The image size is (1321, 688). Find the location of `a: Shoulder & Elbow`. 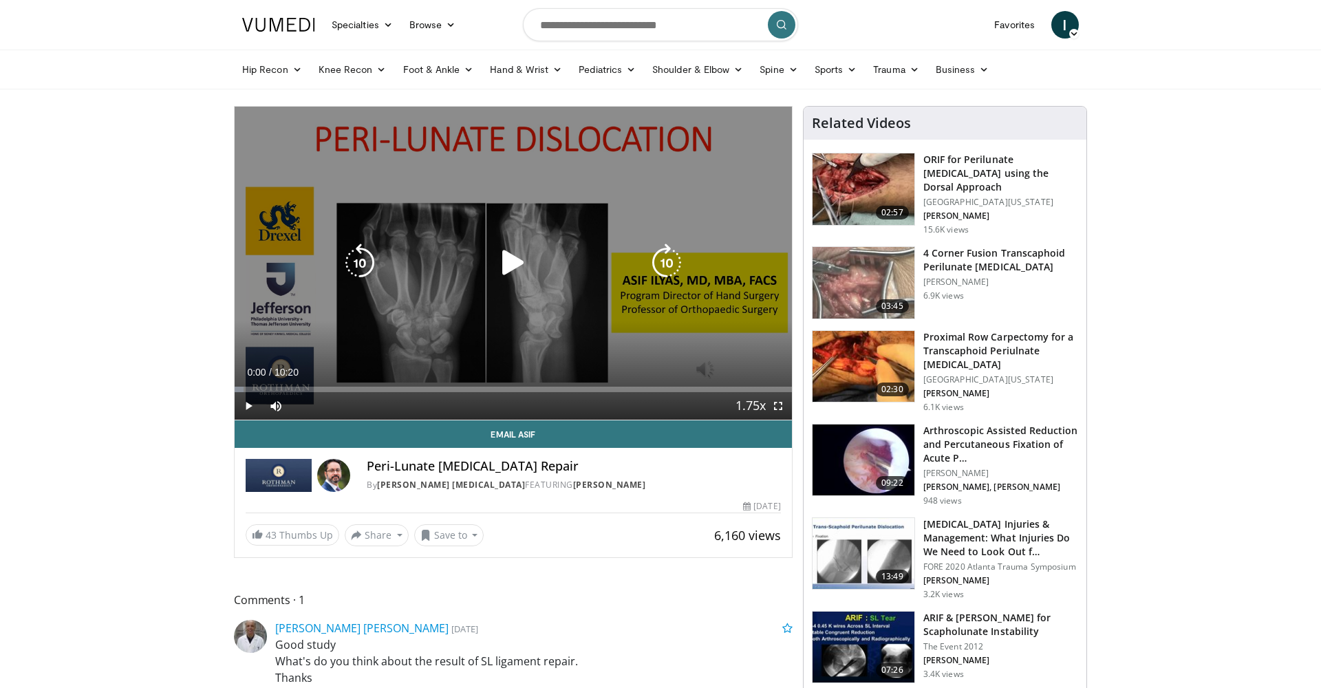

a: Shoulder & Elbow is located at coordinates (697, 69).